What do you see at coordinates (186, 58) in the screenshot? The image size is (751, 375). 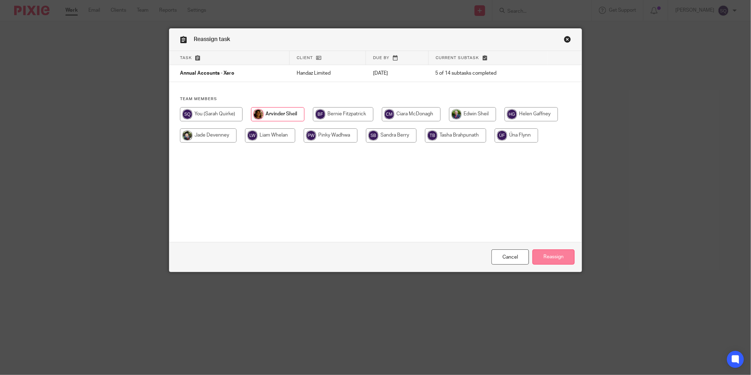 I see `span: Task` at bounding box center [186, 58].